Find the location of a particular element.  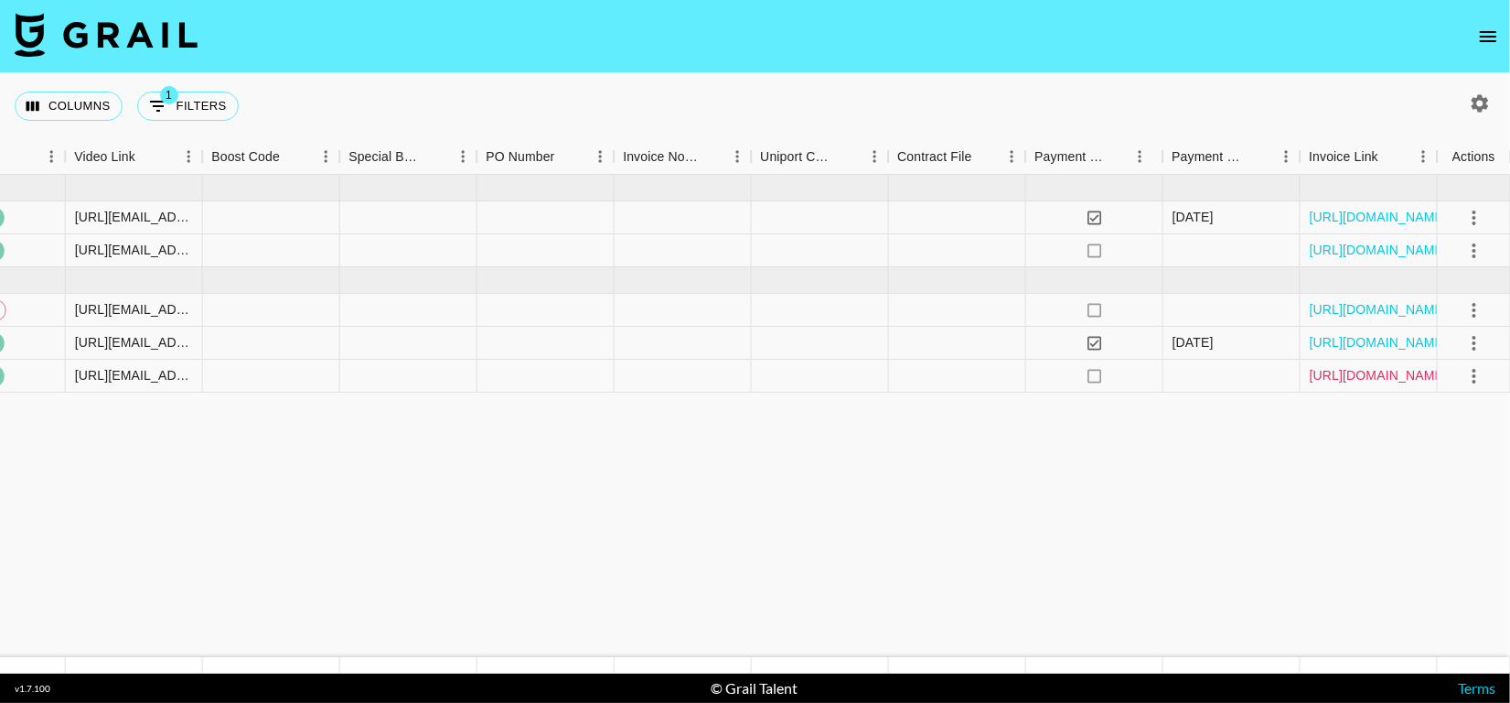

button: Show filters is located at coordinates (188, 106).